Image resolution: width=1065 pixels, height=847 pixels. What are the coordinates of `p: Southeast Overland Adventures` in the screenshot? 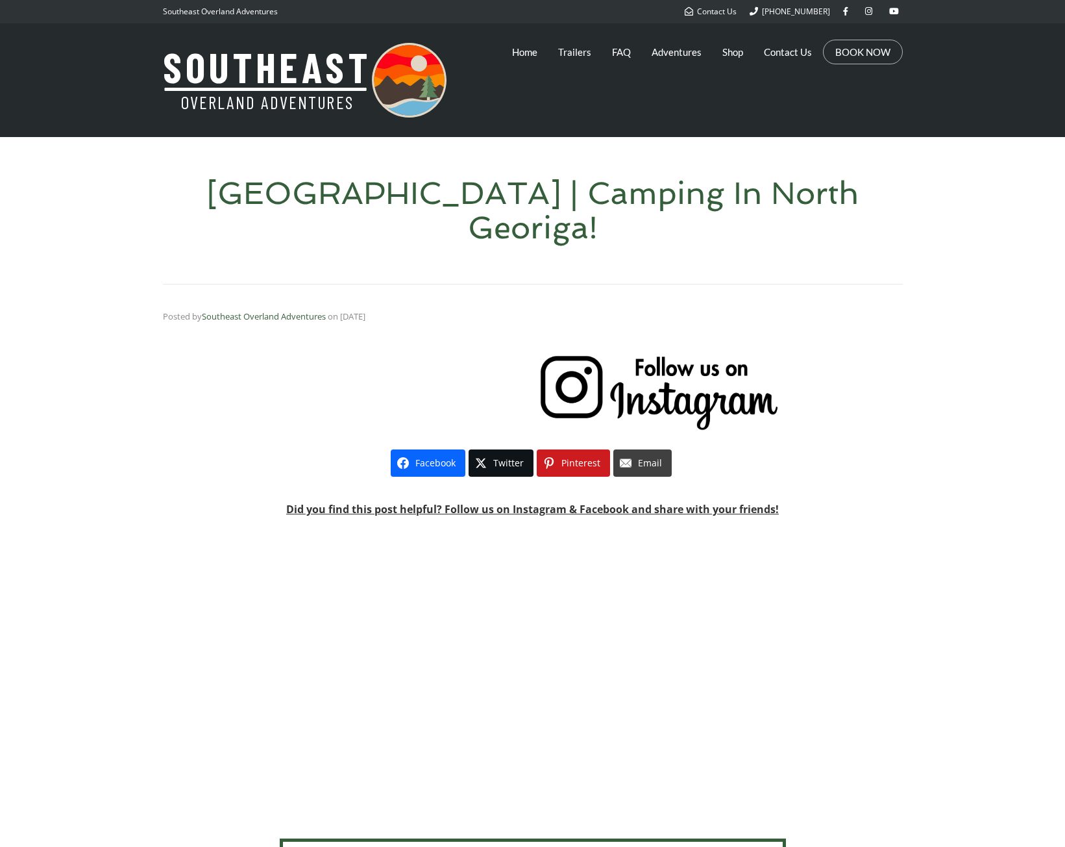 It's located at (220, 12).